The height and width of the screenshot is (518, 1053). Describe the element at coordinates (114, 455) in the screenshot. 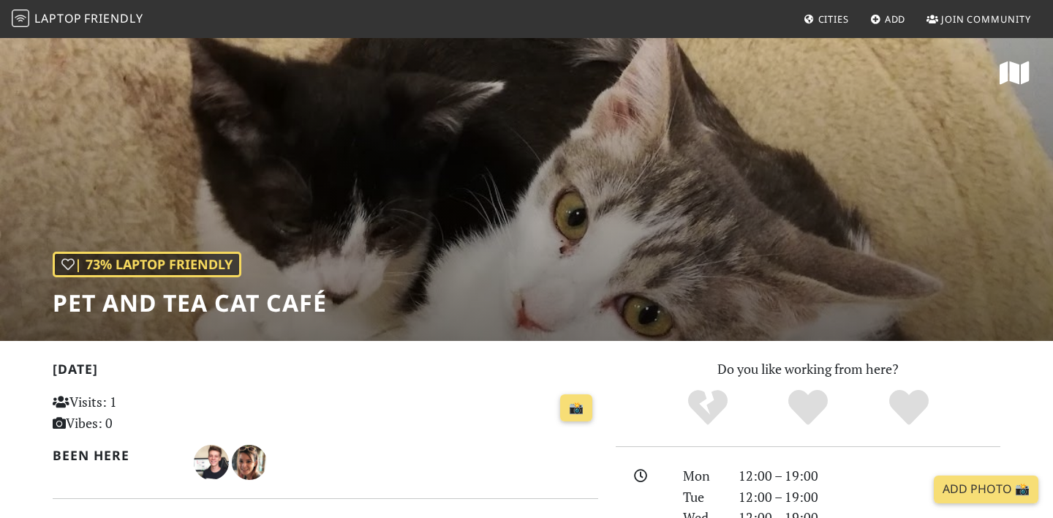

I see `h2: Been here` at that location.